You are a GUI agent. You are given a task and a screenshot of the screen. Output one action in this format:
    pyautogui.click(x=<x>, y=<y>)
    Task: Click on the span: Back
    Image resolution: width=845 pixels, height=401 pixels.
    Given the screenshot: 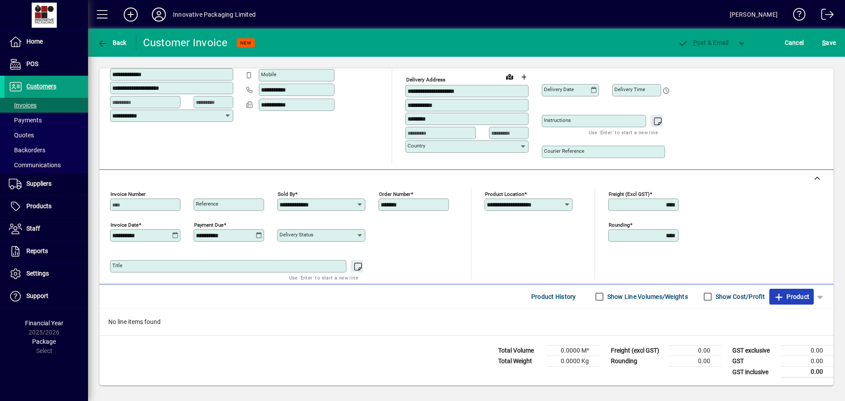 What is the action you would take?
    pyautogui.click(x=112, y=43)
    